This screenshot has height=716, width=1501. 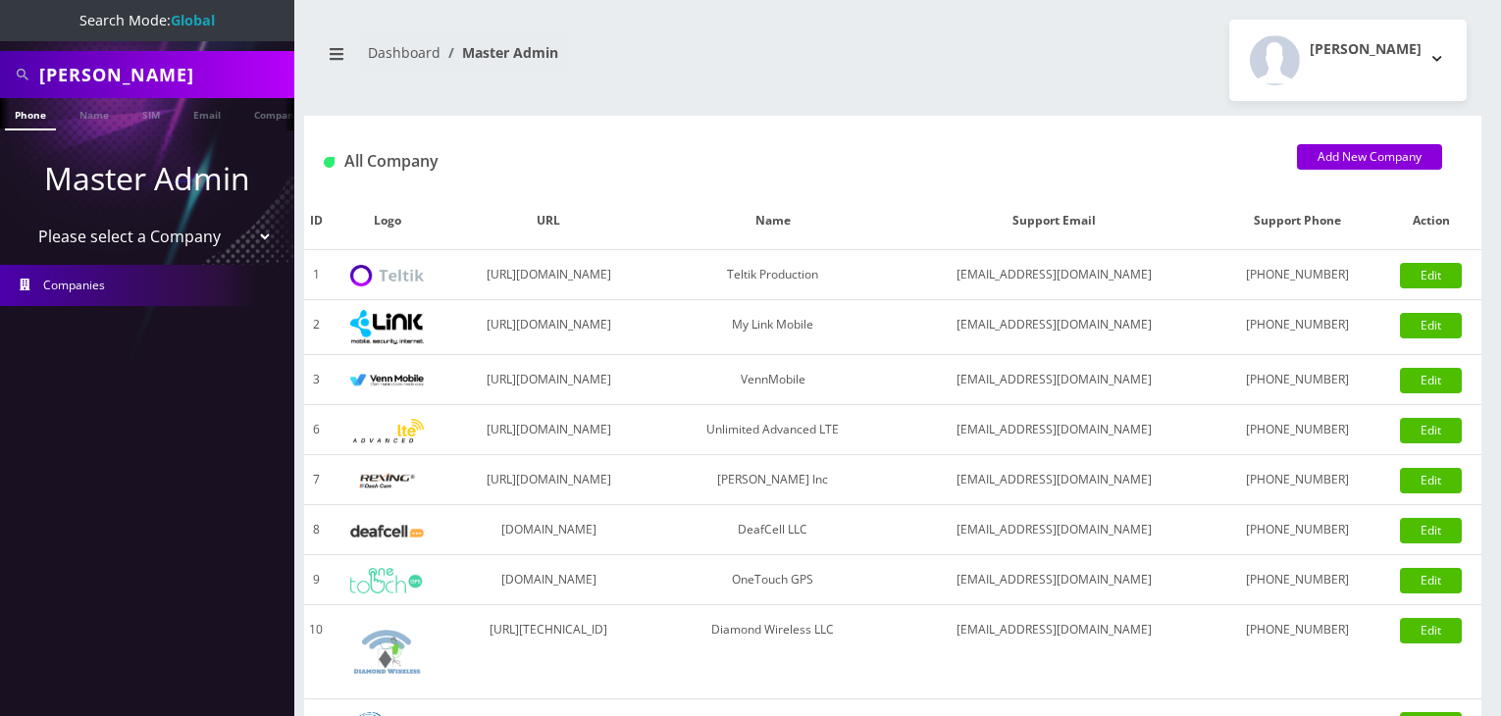 I want to click on td: 2, so click(x=316, y=328).